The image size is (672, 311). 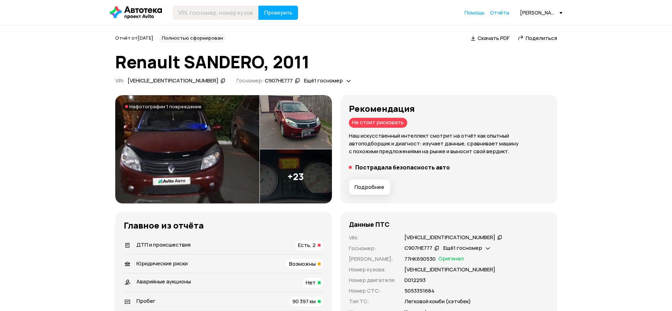 I want to click on input: VIN, госномер, номер кузова, so click(x=216, y=13).